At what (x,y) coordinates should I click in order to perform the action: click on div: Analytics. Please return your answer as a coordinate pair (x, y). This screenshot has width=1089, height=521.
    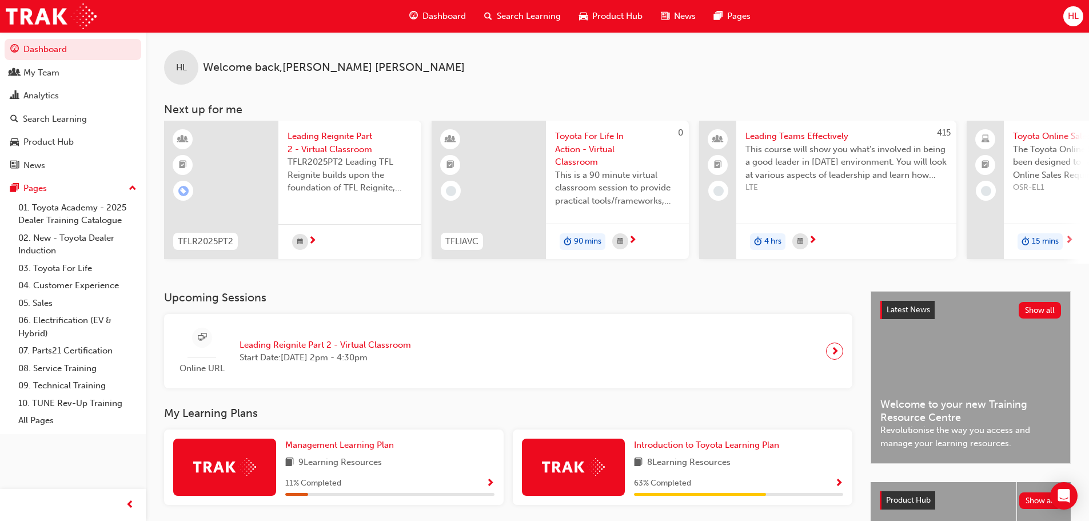
    Looking at the image, I should click on (41, 95).